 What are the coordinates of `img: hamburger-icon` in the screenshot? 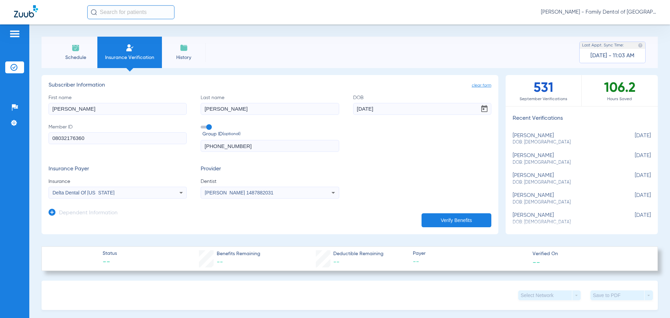 It's located at (15, 34).